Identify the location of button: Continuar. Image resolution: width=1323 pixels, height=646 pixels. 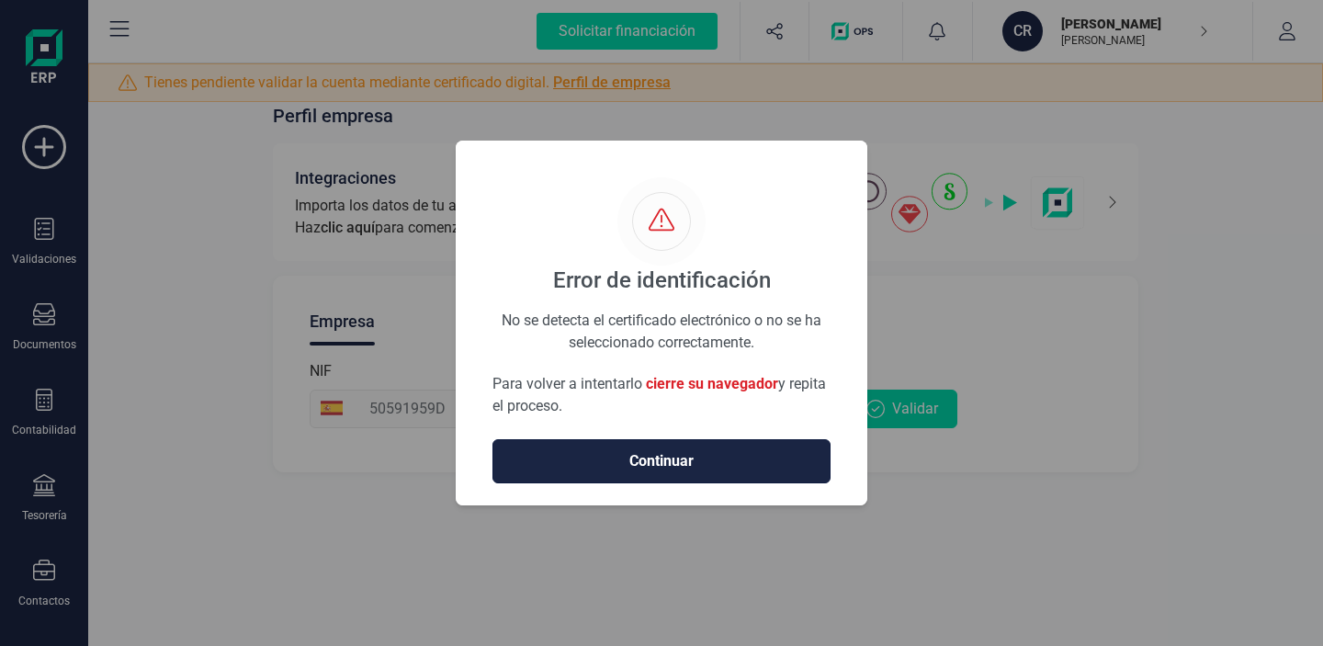
(661, 461).